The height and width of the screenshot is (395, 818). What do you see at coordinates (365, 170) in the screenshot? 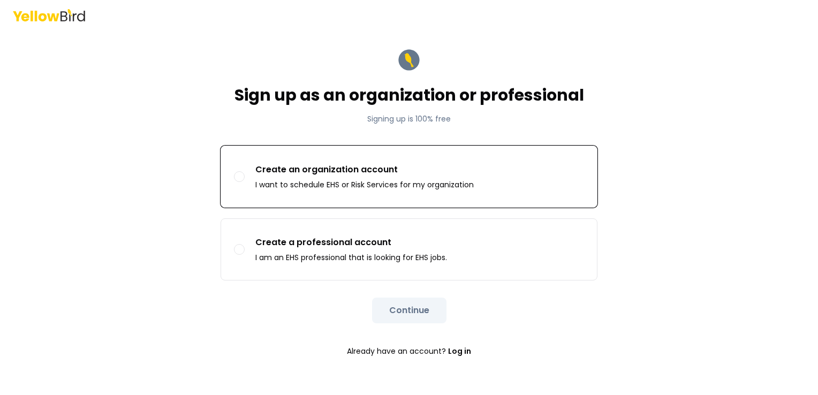
I see `p: Create an organization account` at bounding box center [365, 170].